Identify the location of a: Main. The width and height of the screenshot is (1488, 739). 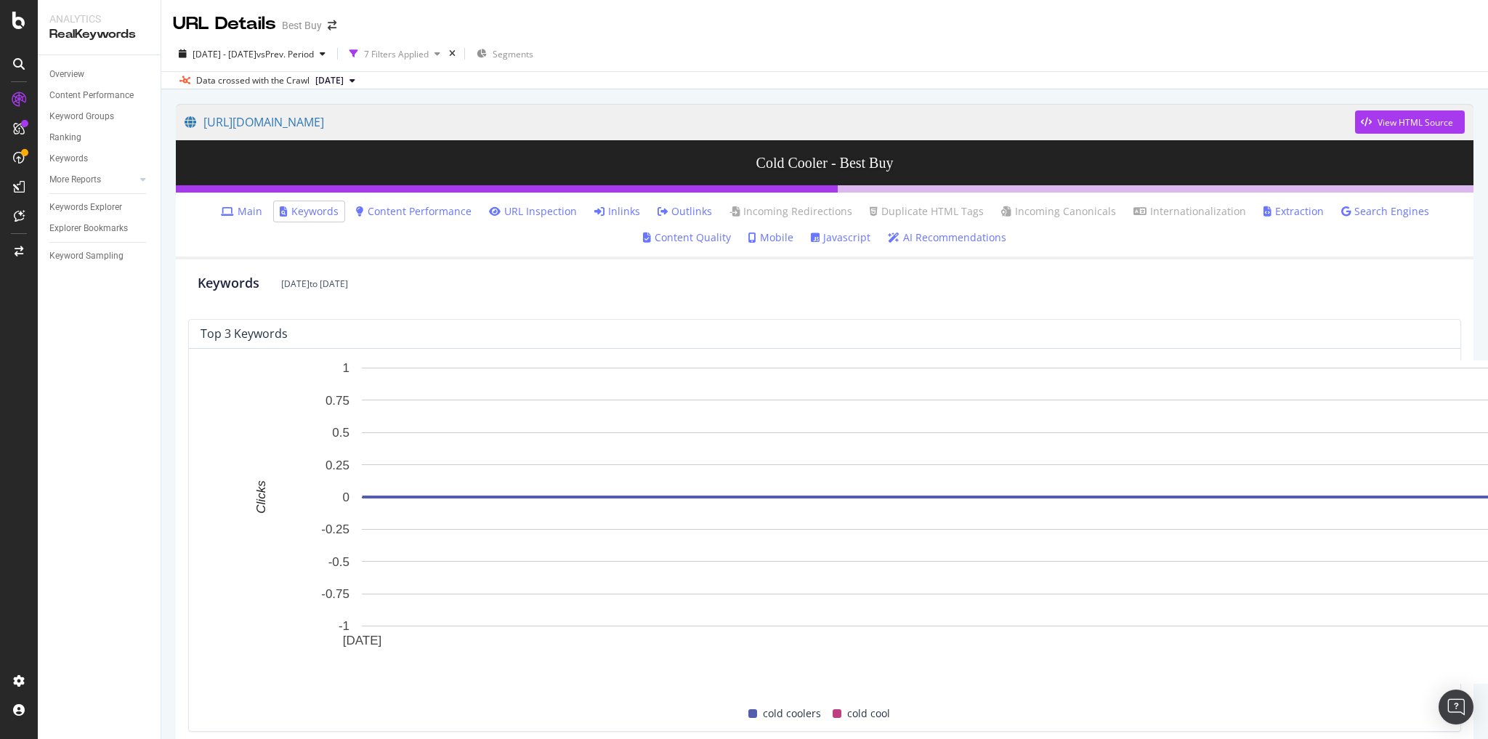
(241, 211).